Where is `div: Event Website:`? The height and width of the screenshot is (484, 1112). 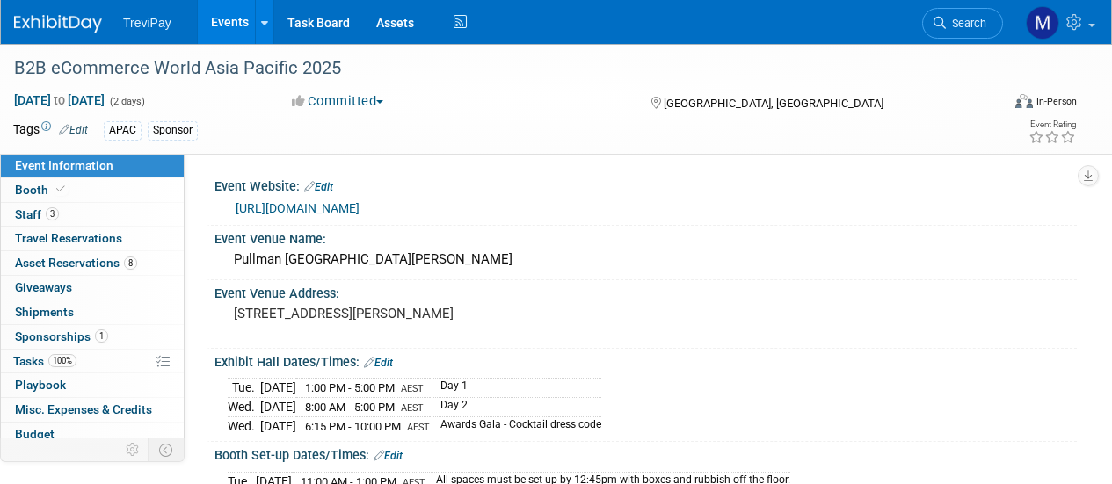 div: Event Website: is located at coordinates (645, 185).